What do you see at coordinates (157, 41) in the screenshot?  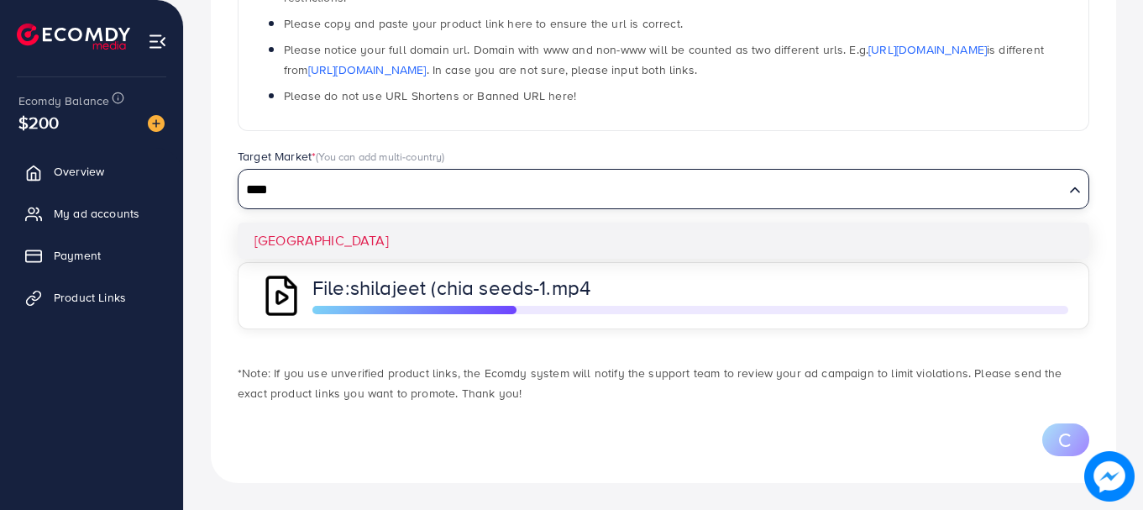 I see `img: menu` at bounding box center [157, 41].